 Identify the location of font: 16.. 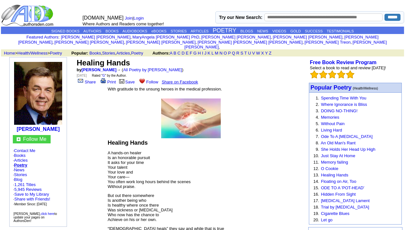
(317, 194).